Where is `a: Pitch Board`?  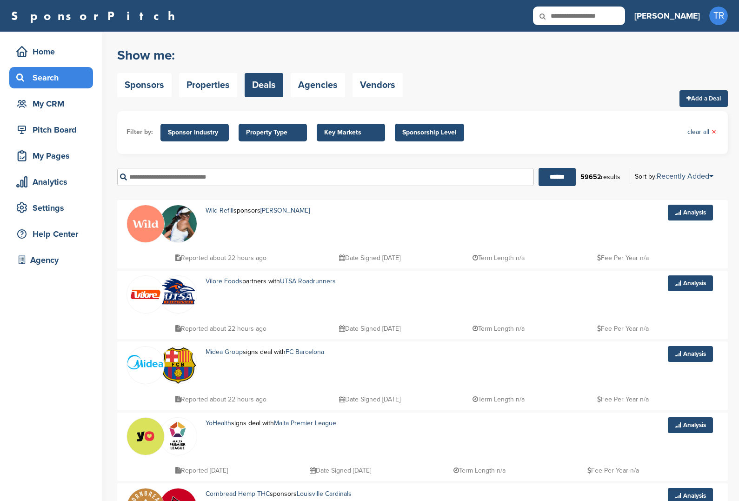 a: Pitch Board is located at coordinates (51, 130).